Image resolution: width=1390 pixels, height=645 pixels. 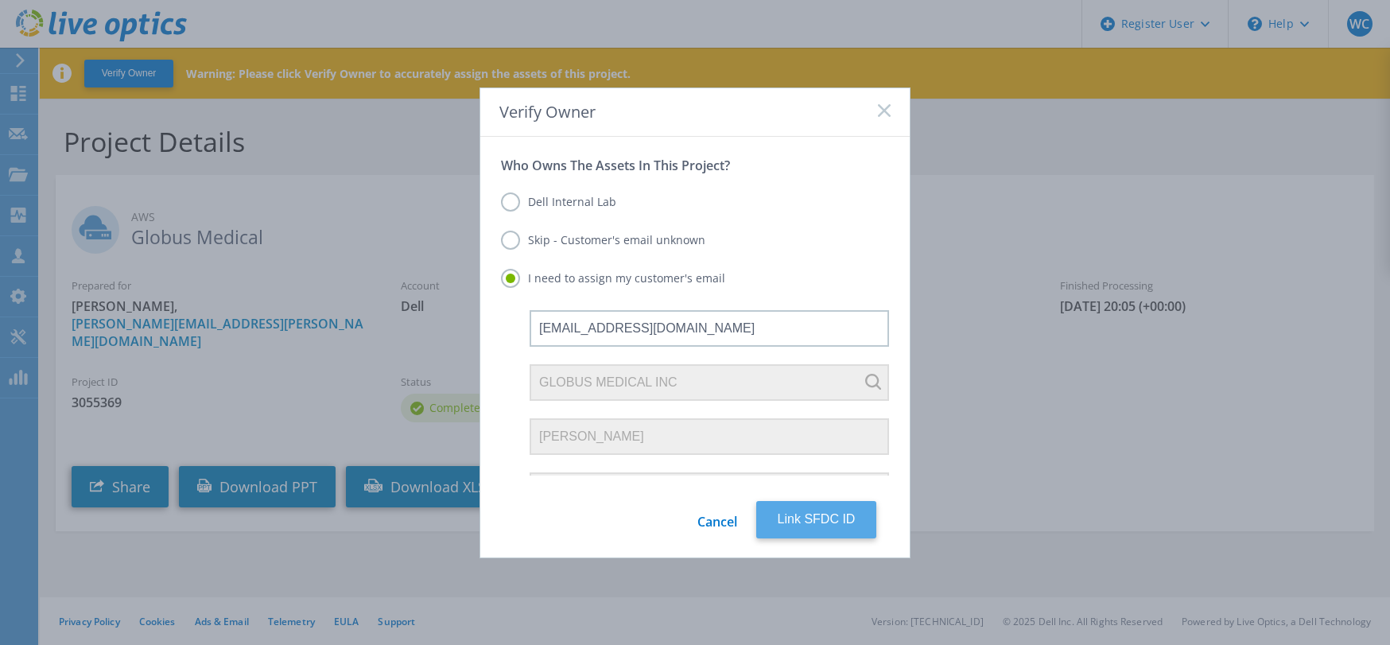 What do you see at coordinates (717, 519) in the screenshot?
I see `a: Cancel` at bounding box center [717, 519].